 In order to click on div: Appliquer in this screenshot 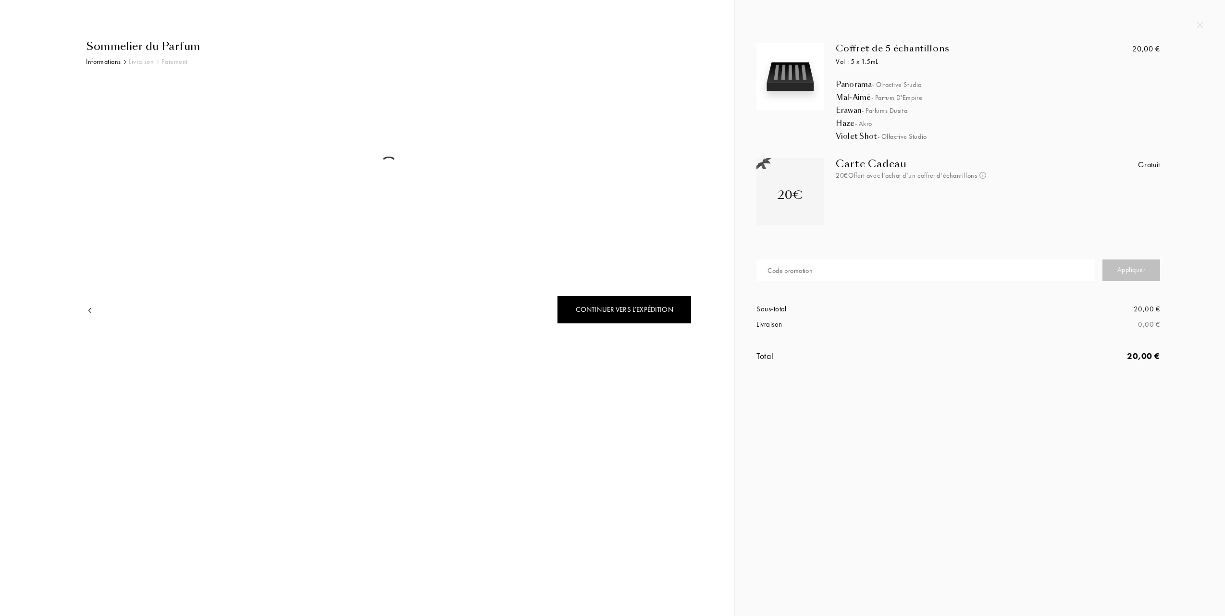, I will do `click(1132, 270)`.